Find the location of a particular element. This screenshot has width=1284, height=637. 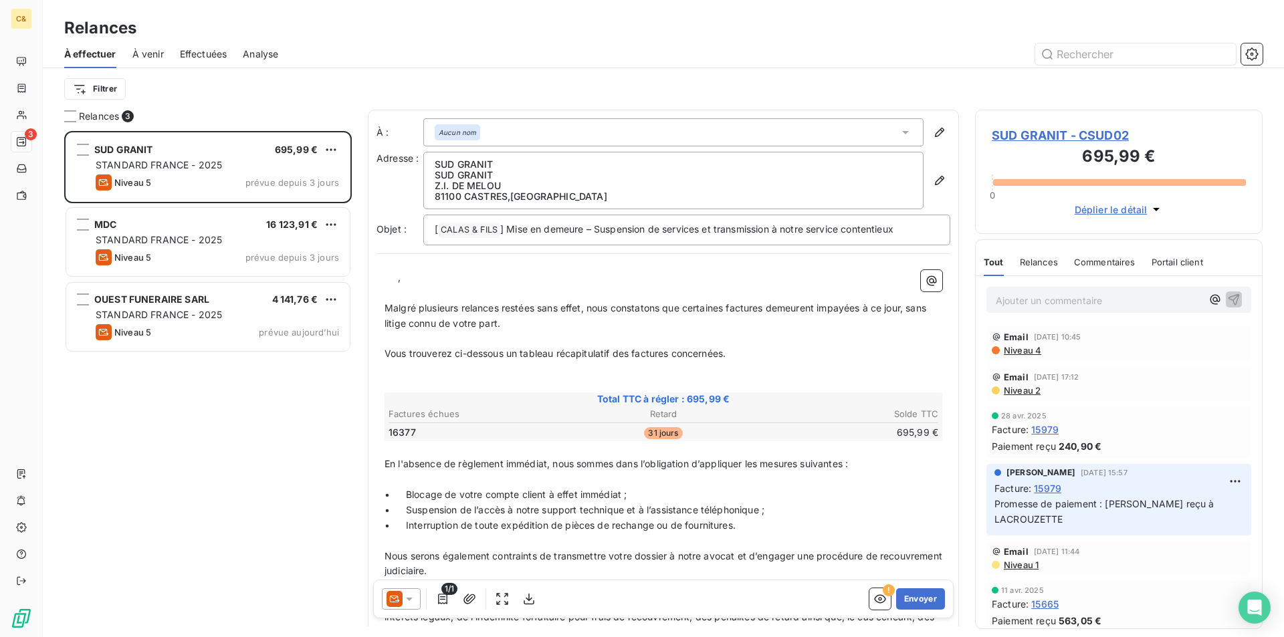

th: Solde TTC is located at coordinates (847, 414).